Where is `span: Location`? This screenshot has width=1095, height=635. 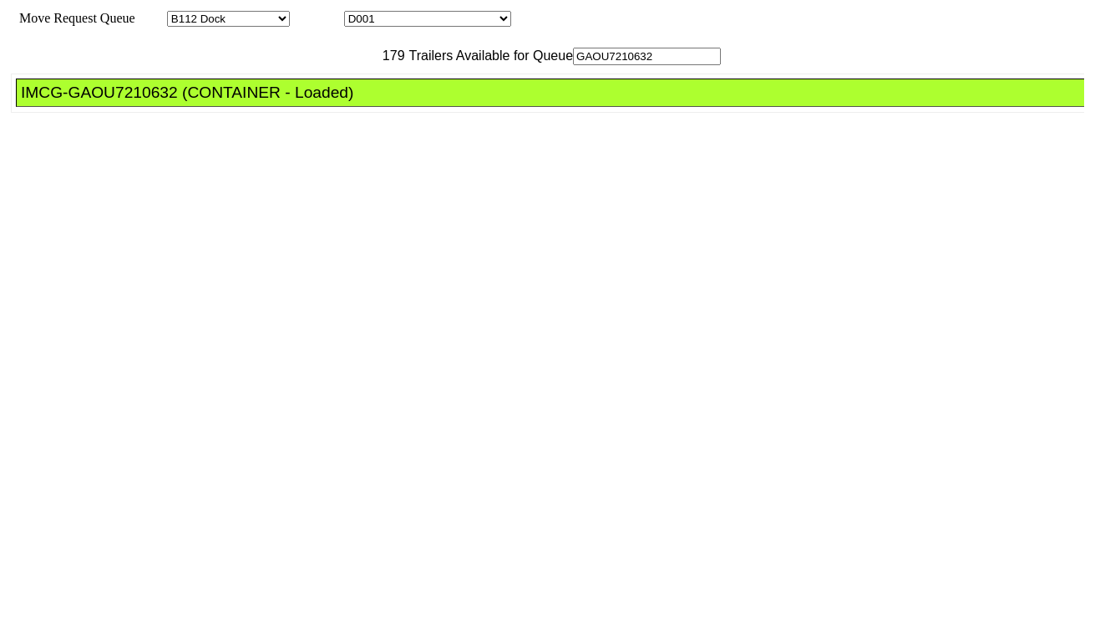
span: Location is located at coordinates (317, 18).